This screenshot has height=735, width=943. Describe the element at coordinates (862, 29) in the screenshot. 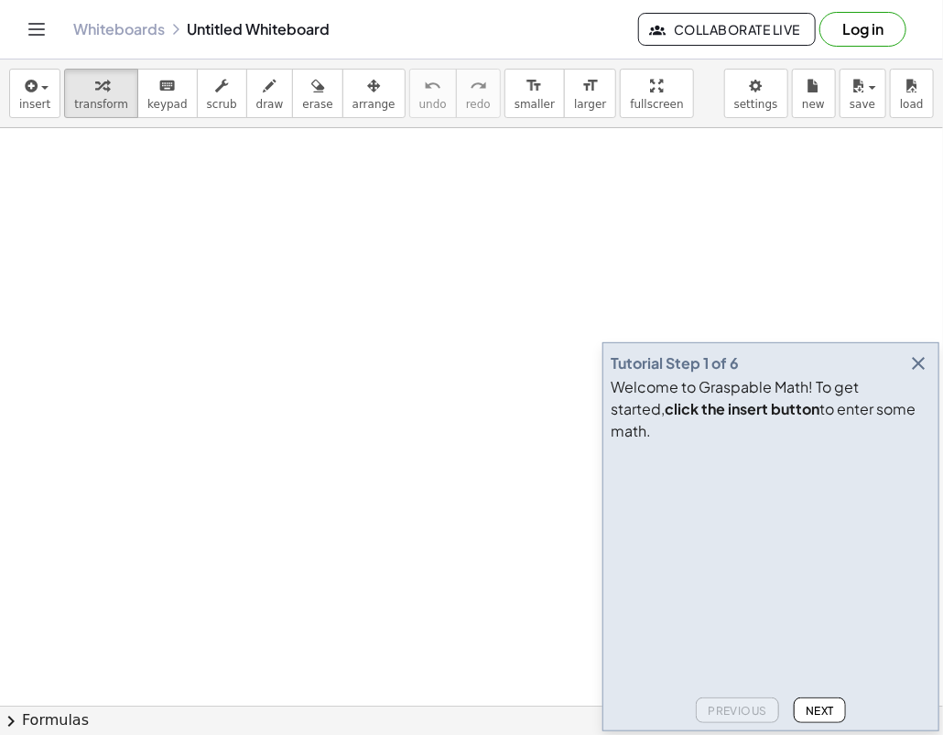

I see `button: Log in` at that location.